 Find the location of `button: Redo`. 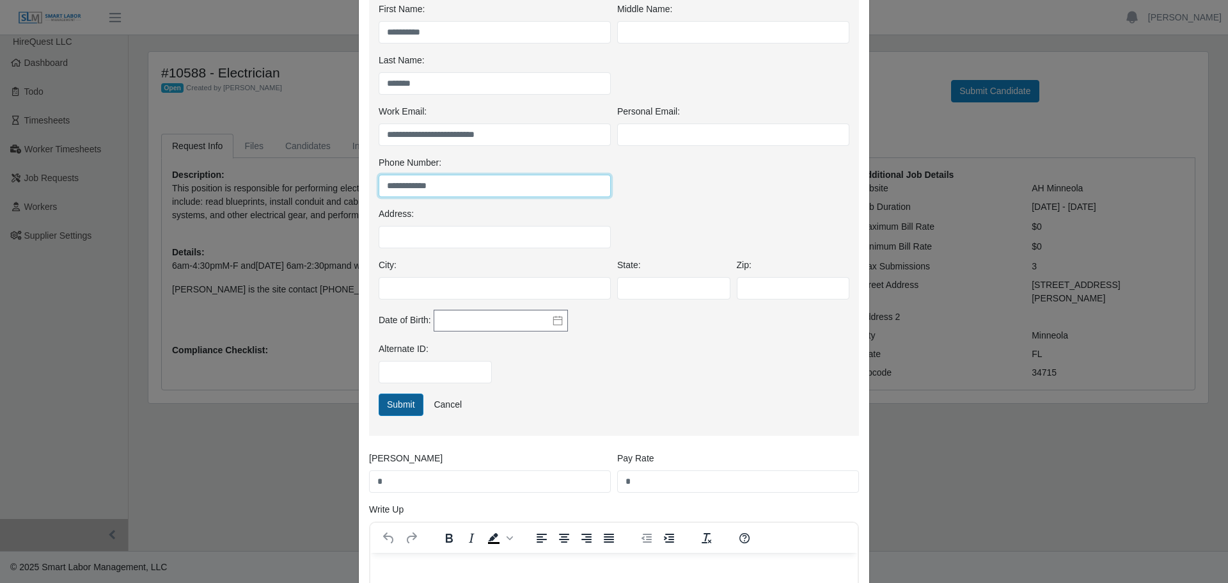

button: Redo is located at coordinates (411, 538).